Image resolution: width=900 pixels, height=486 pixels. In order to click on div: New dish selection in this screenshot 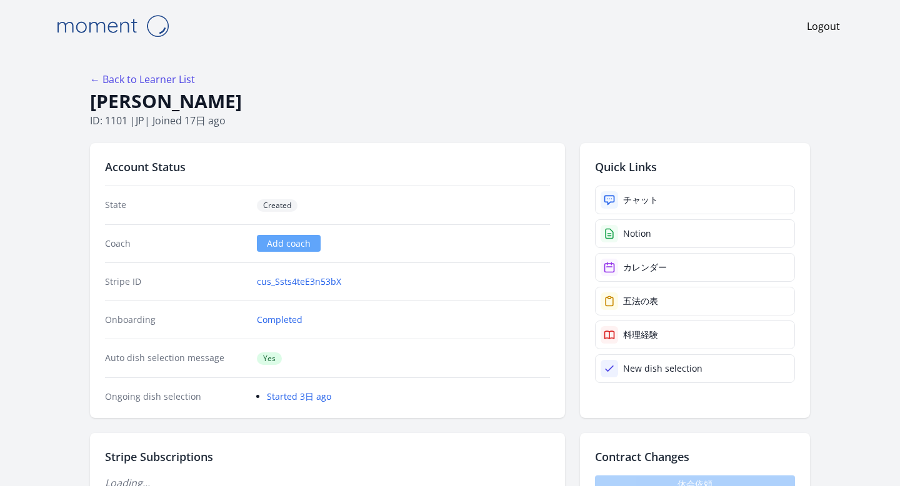, I will do `click(662, 369)`.